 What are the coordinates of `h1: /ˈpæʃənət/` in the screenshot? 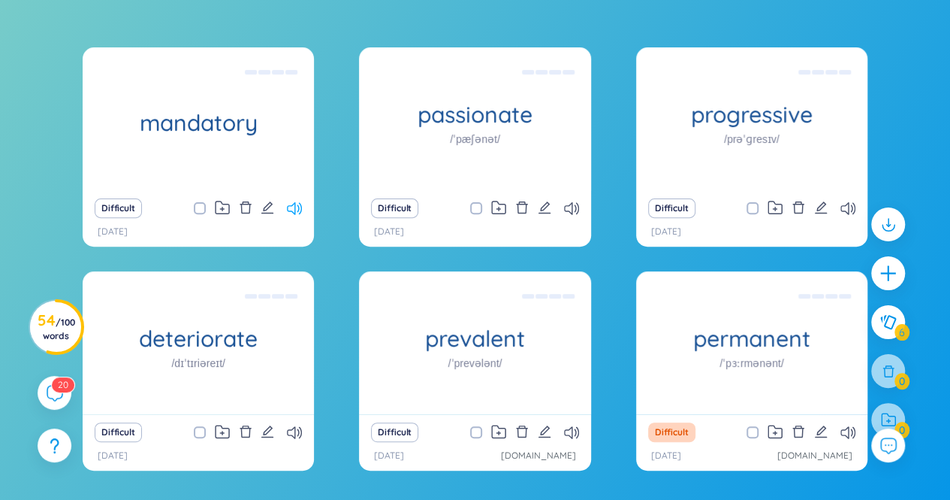 It's located at (475, 139).